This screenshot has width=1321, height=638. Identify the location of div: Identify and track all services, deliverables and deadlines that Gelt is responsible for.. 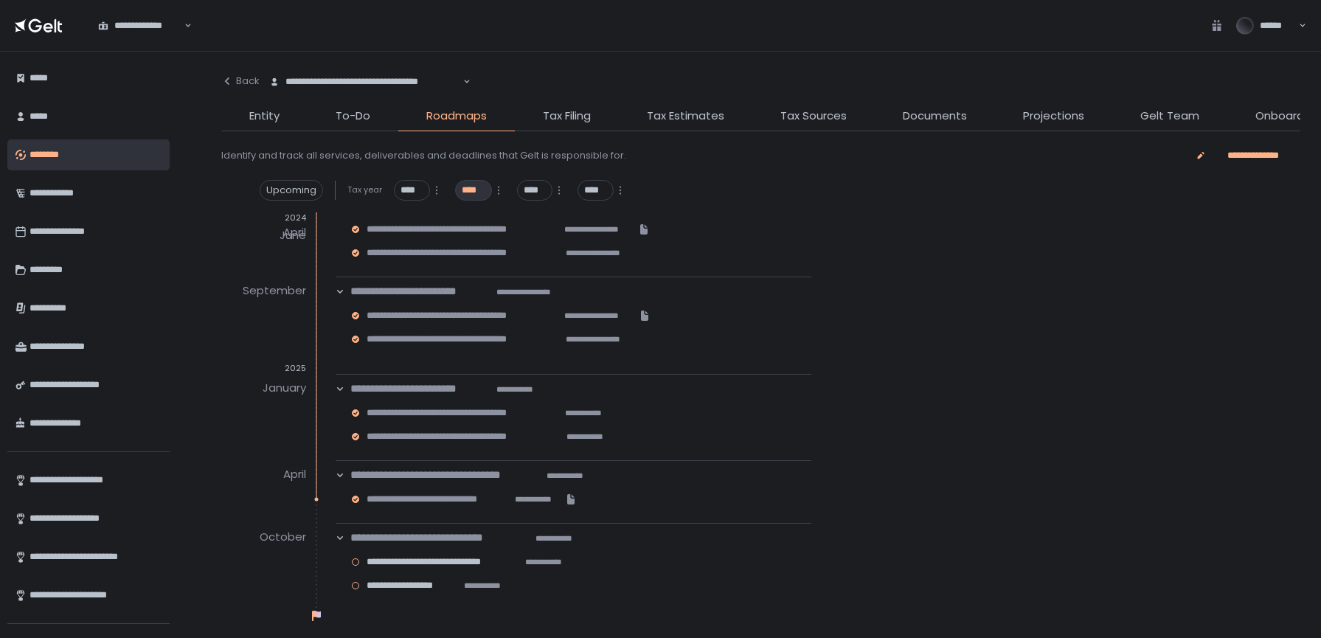
(423, 156).